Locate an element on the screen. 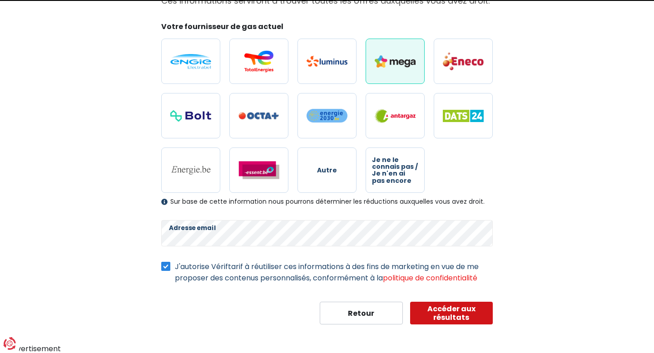 The height and width of the screenshot is (353, 654). button: Accéder aux résultats is located at coordinates (451, 313).